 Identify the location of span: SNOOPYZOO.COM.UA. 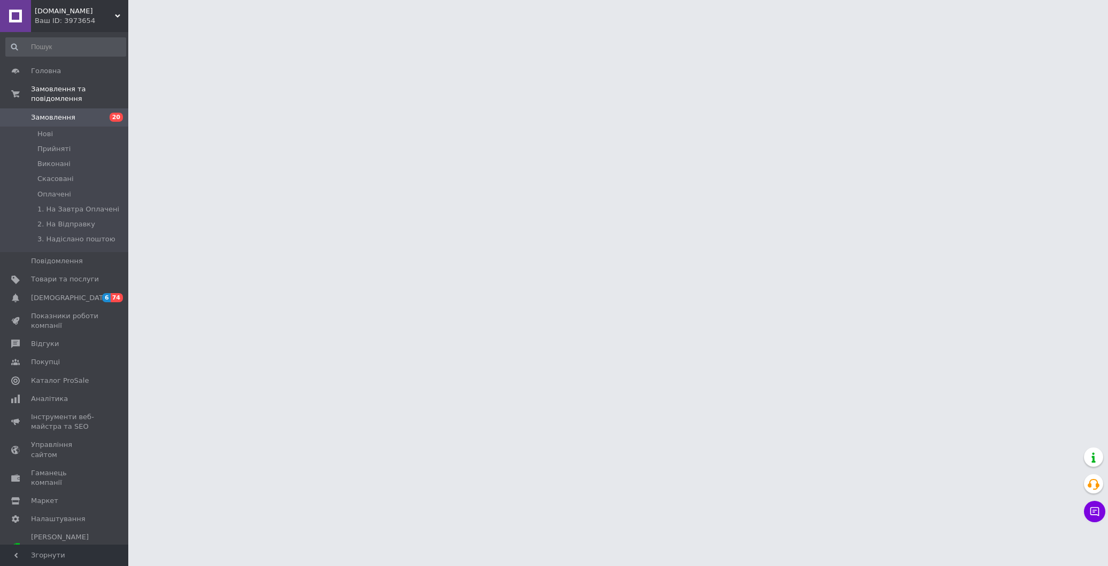
(75, 11).